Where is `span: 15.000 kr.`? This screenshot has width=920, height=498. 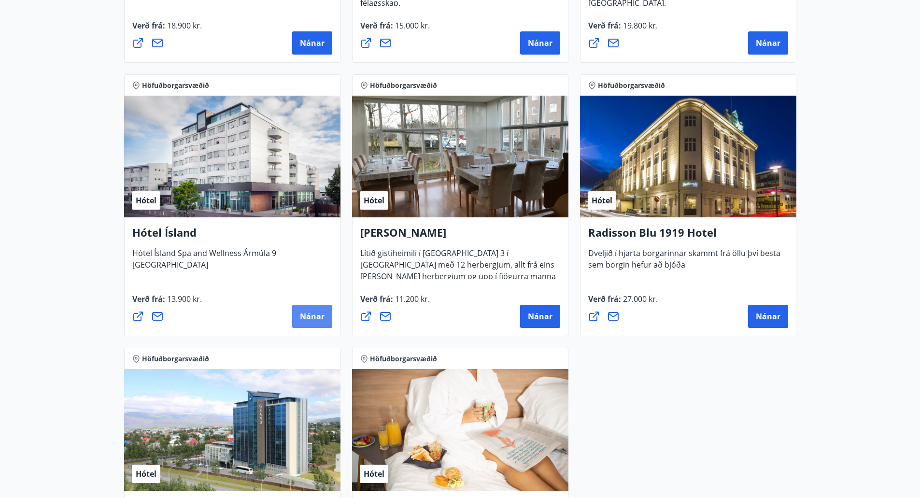
span: 15.000 kr. is located at coordinates (412, 26).